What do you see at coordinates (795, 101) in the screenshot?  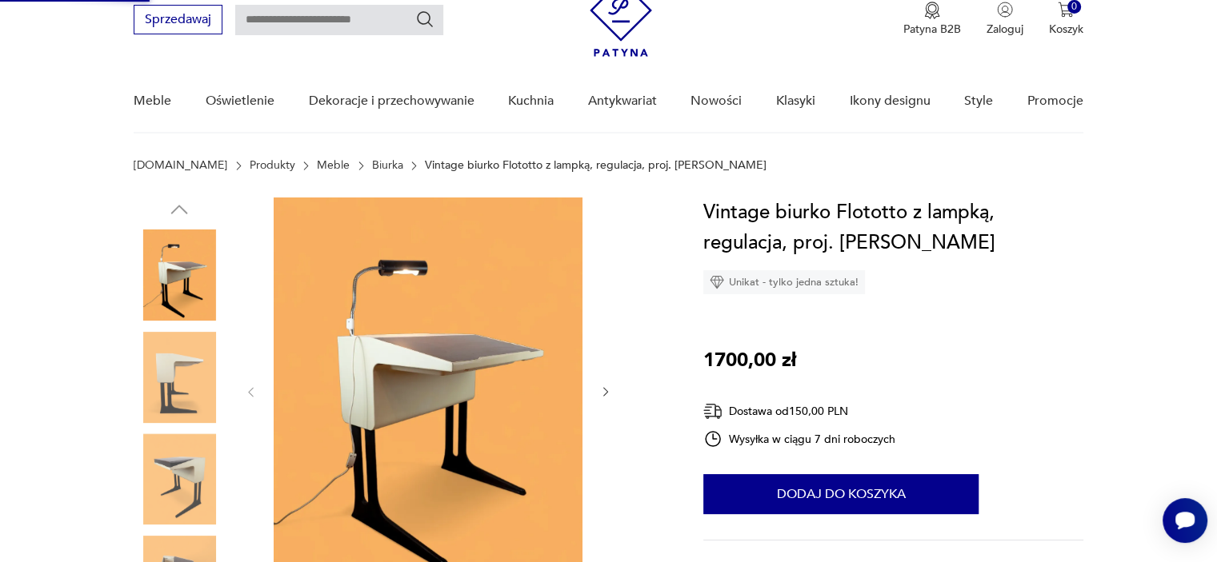 I see `a: Klasyki` at bounding box center [795, 101].